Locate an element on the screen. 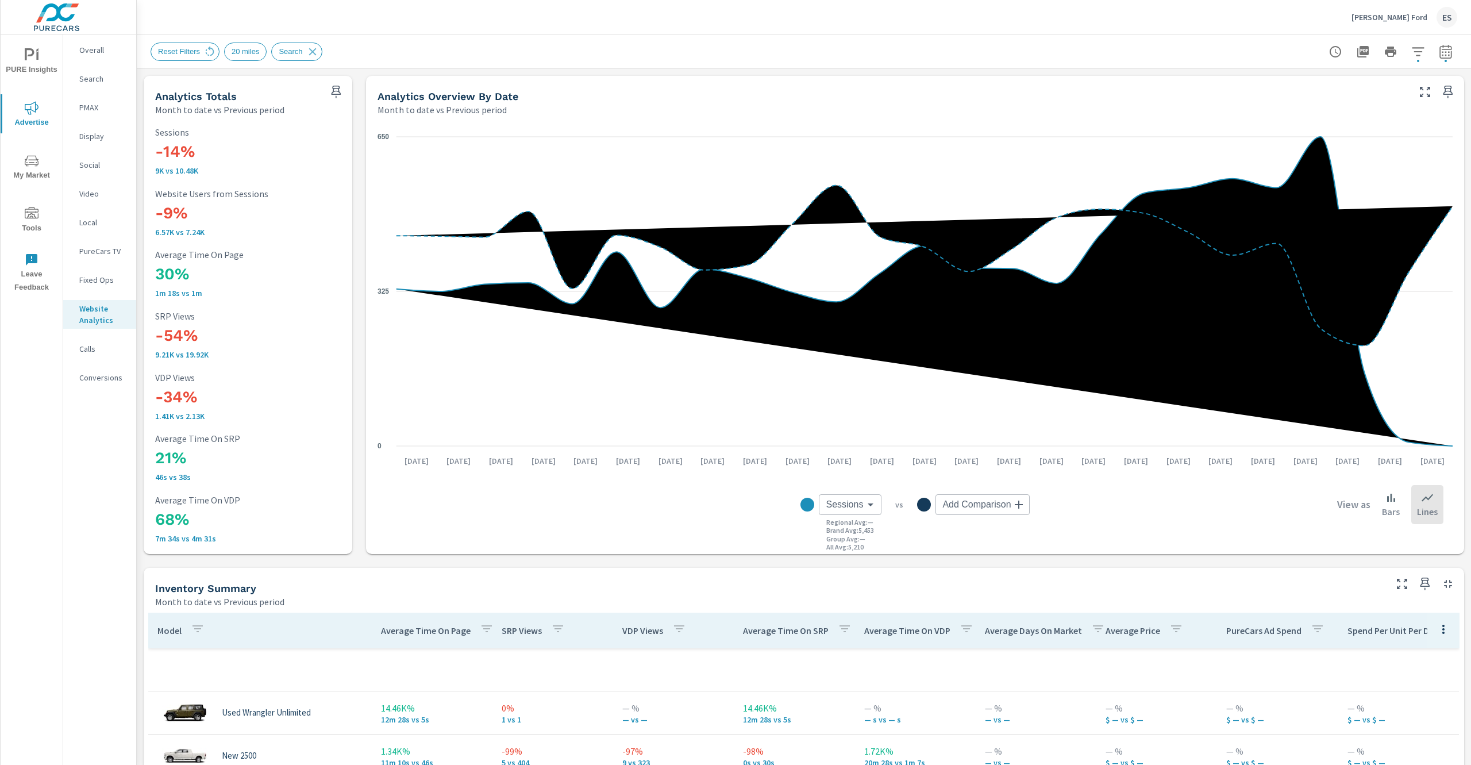 Image resolution: width=1471 pixels, height=765 pixels. button: Select Date Range is located at coordinates (1446, 52).